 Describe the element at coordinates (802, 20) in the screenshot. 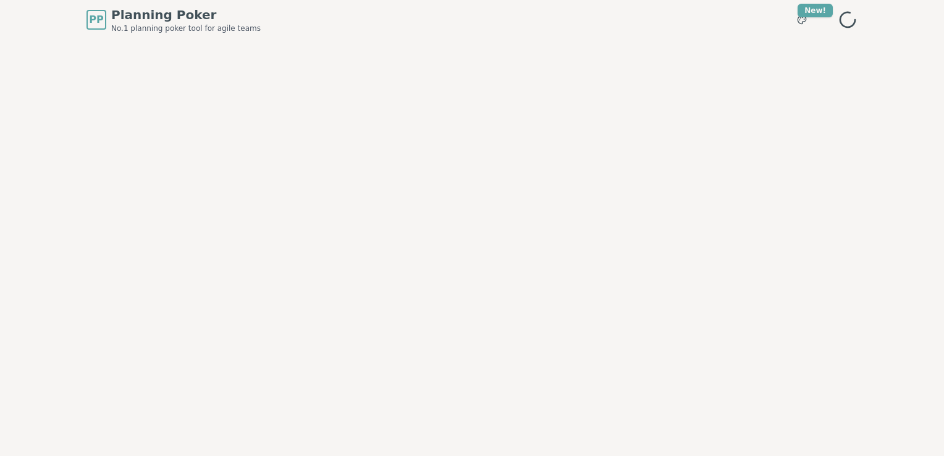

I see `button: New!` at that location.